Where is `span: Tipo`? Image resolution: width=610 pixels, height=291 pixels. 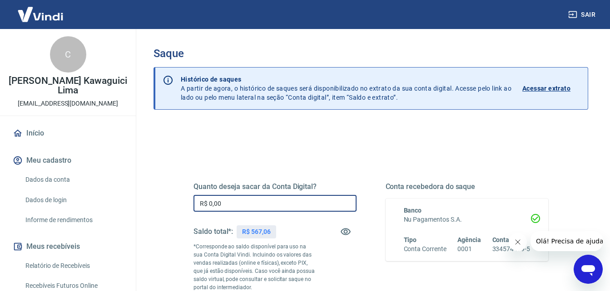 span: Tipo is located at coordinates (410, 240).